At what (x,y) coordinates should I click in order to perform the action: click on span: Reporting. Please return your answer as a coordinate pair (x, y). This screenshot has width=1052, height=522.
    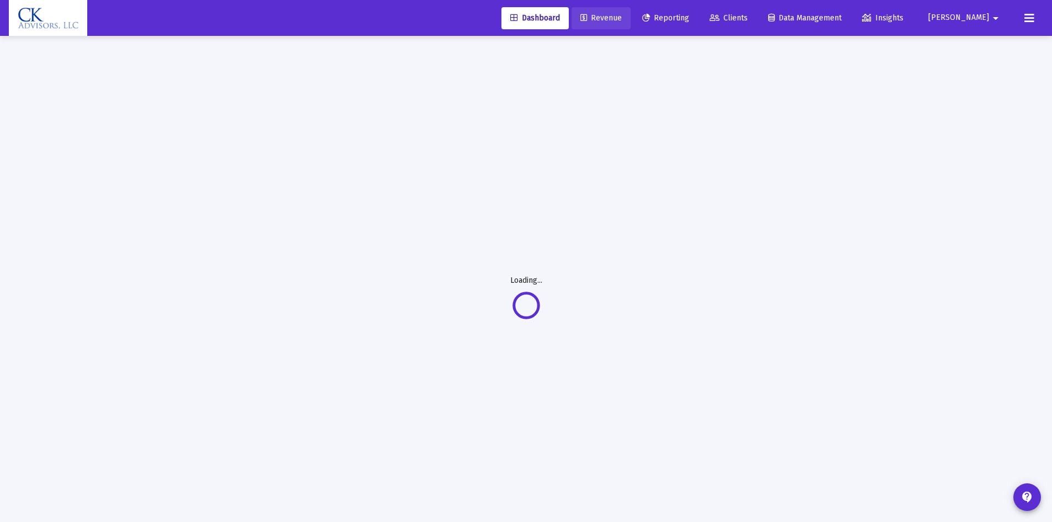
    Looking at the image, I should click on (666, 18).